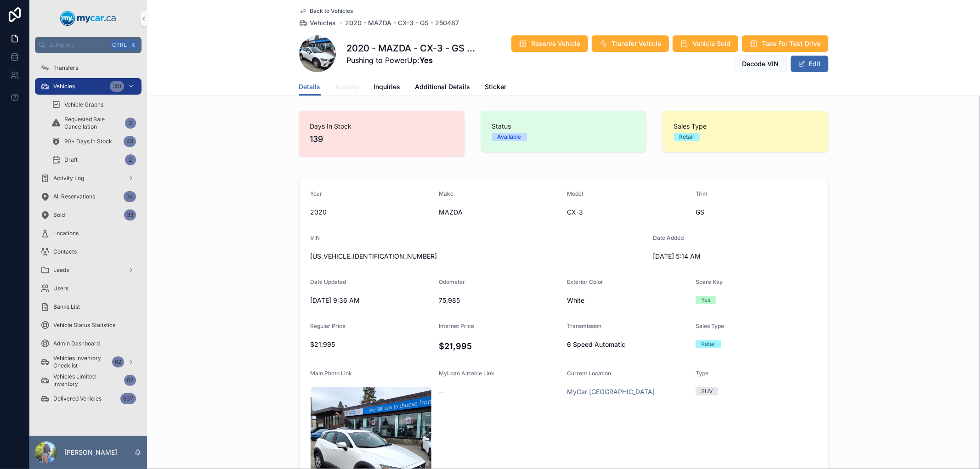 Image resolution: width=980 pixels, height=469 pixels. I want to click on span: CX-3, so click(628, 212).